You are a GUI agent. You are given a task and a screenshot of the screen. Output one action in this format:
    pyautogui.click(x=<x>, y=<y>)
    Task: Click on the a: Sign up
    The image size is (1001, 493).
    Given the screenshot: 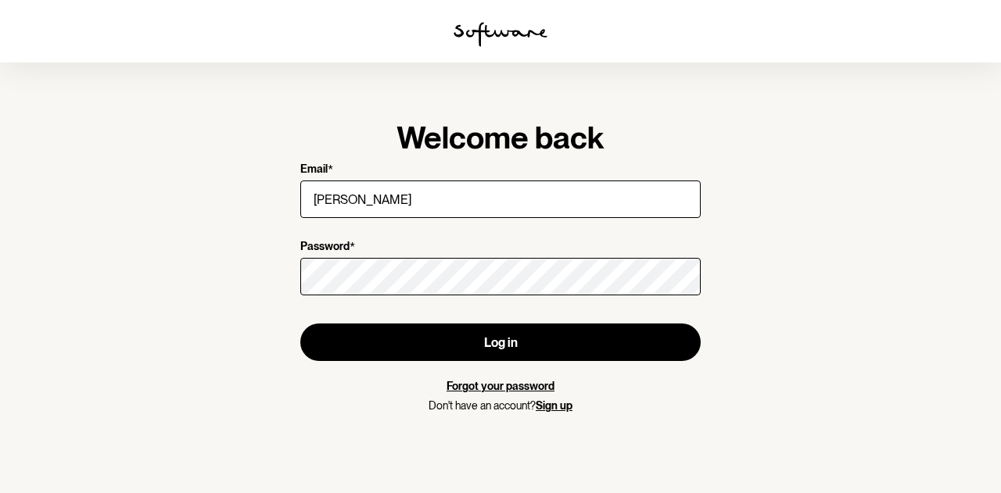 What is the action you would take?
    pyautogui.click(x=554, y=406)
    